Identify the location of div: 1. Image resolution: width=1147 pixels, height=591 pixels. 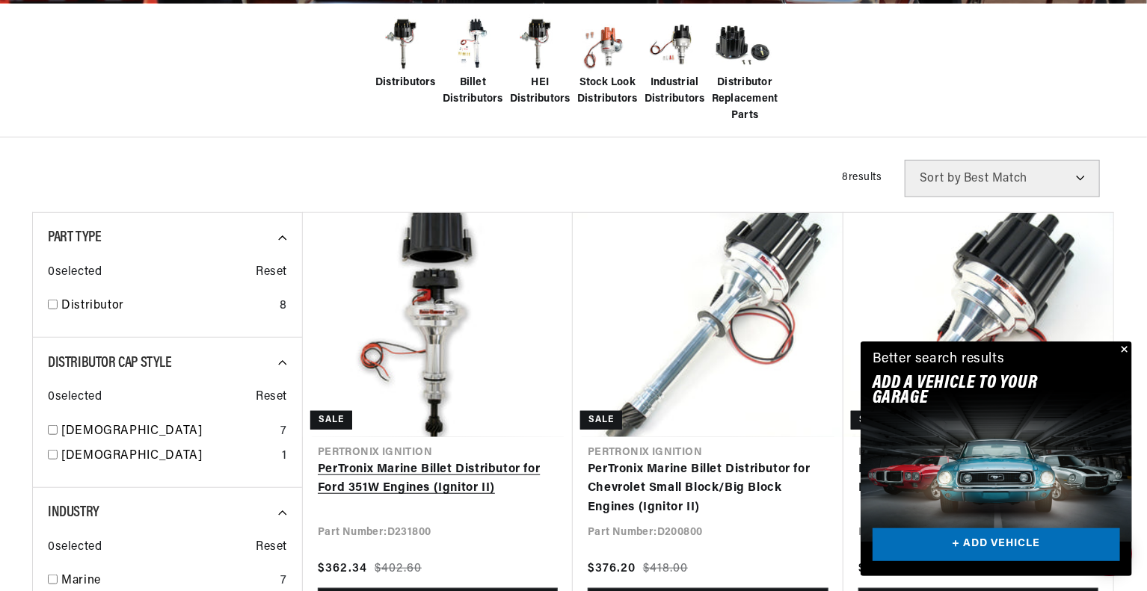
(284, 457).